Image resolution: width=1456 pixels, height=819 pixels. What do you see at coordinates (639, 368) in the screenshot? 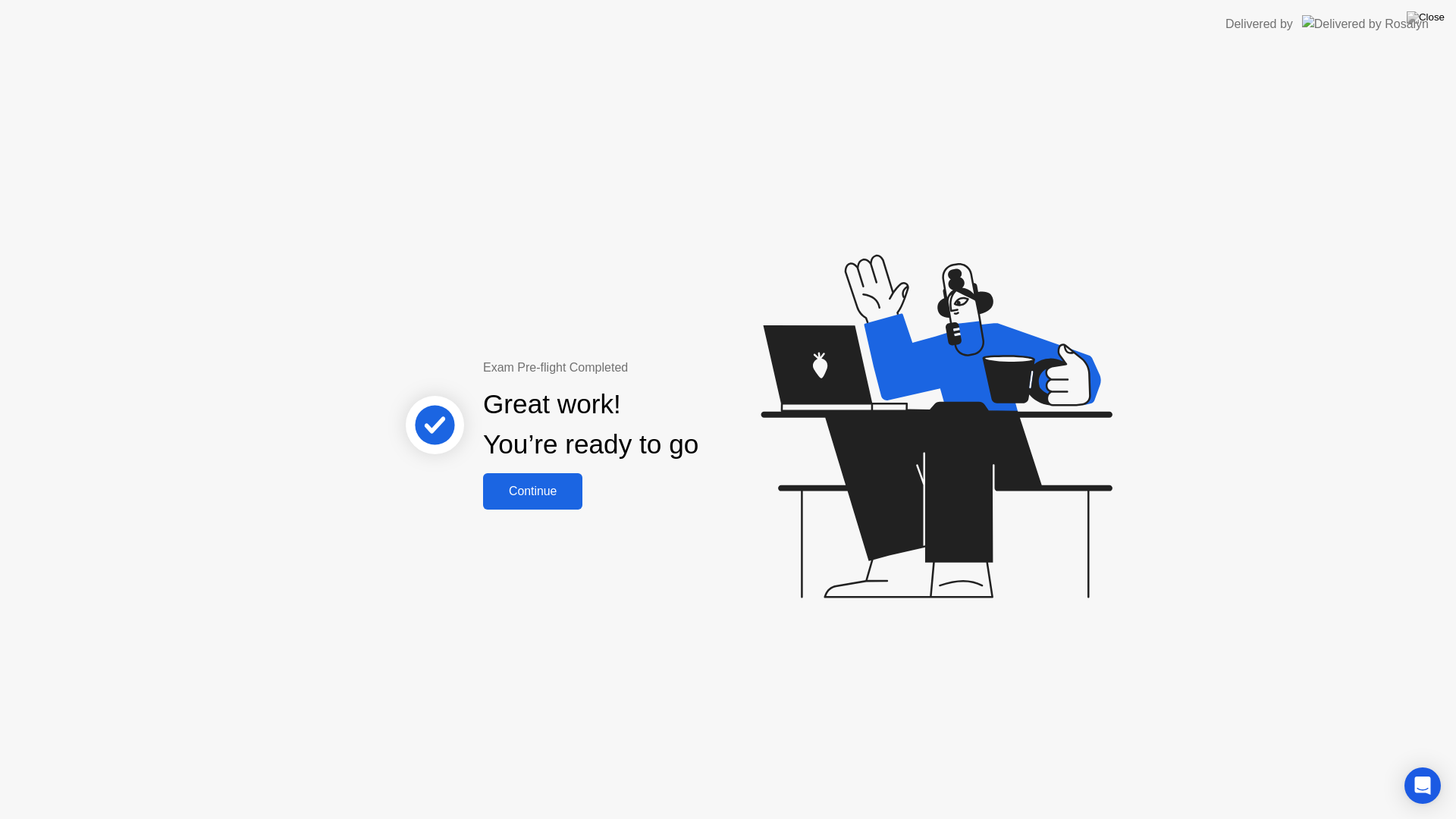
I see `div: Exam Pre-flight Completed` at bounding box center [639, 368].